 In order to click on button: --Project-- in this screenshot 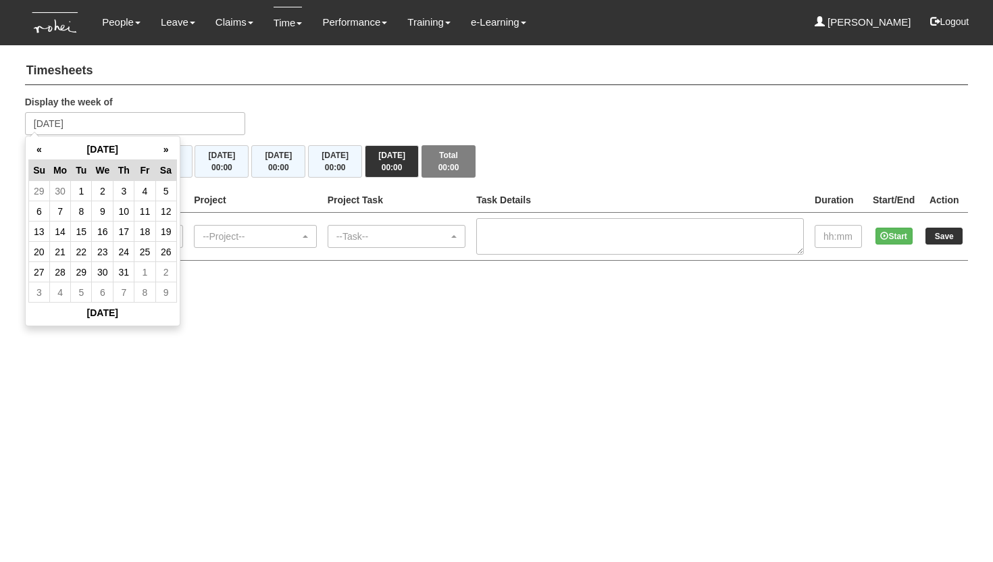, I will do `click(255, 236)`.